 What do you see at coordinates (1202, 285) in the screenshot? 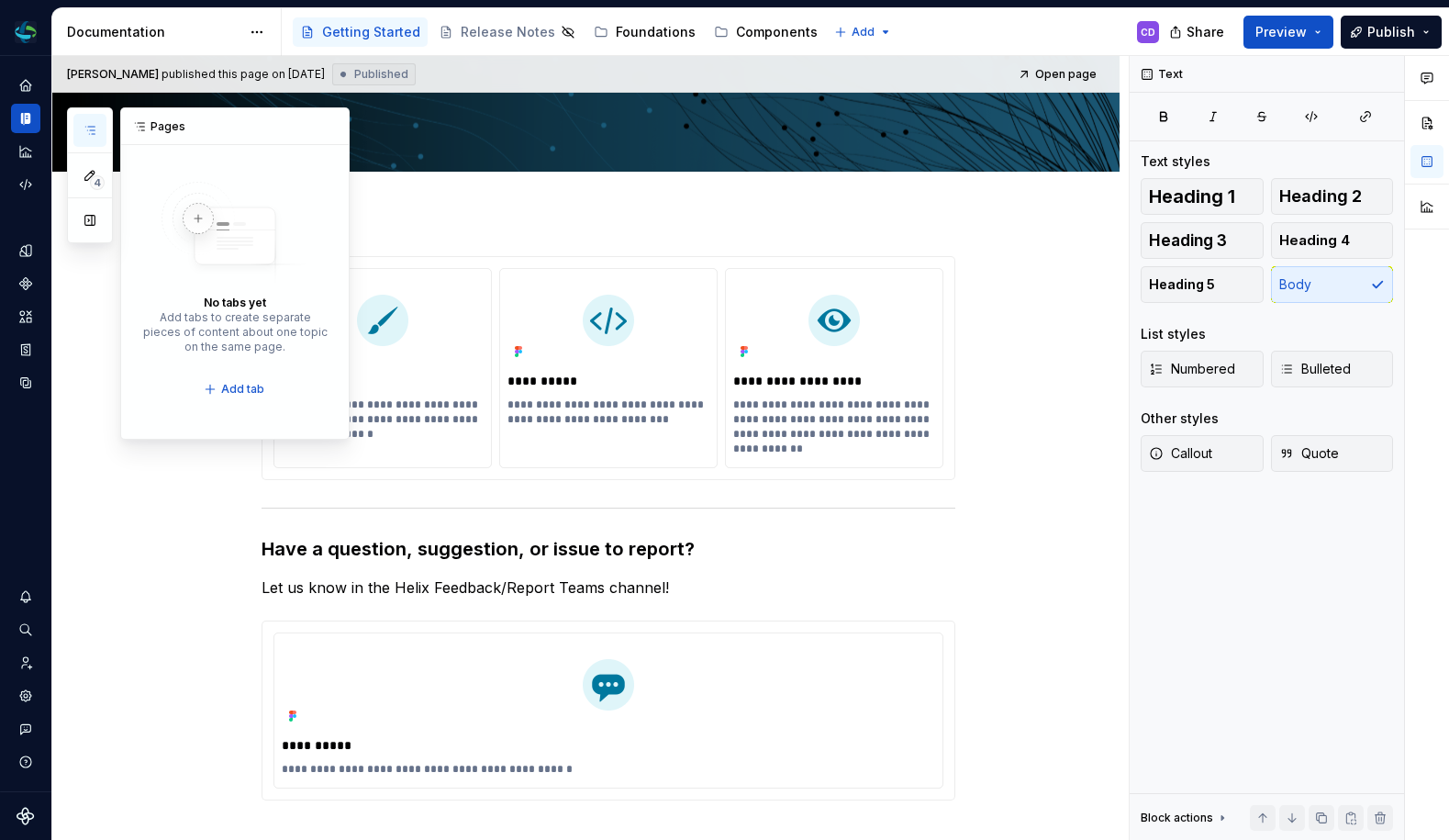
I see `button: Heading 5` at bounding box center [1202, 285].